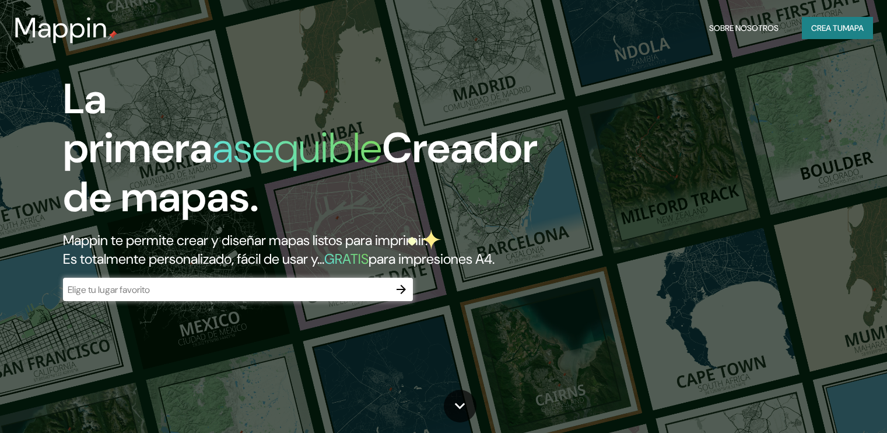 The image size is (887, 433). I want to click on font: asequible, so click(297, 148).